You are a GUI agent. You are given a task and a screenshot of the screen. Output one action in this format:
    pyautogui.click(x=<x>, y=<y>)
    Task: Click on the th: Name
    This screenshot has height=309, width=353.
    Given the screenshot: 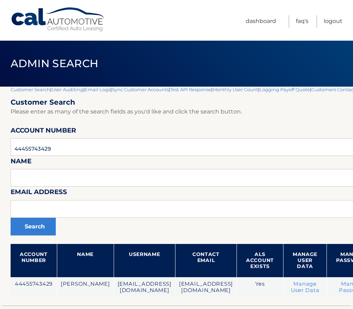 What is the action you would take?
    pyautogui.click(x=85, y=260)
    